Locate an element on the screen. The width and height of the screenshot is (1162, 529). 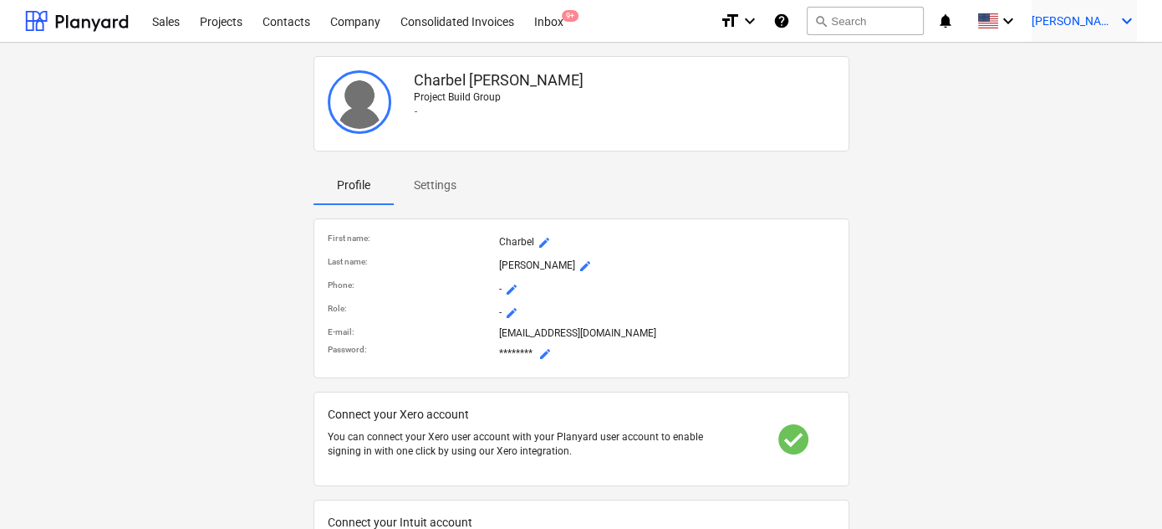
p: E-mail : is located at coordinates (410, 331).